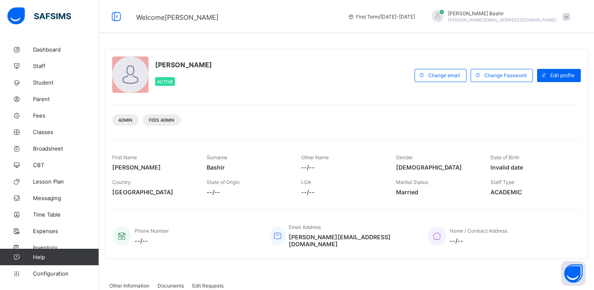 The height and width of the screenshot is (290, 594). What do you see at coordinates (171, 286) in the screenshot?
I see `span: Documents` at bounding box center [171, 286].